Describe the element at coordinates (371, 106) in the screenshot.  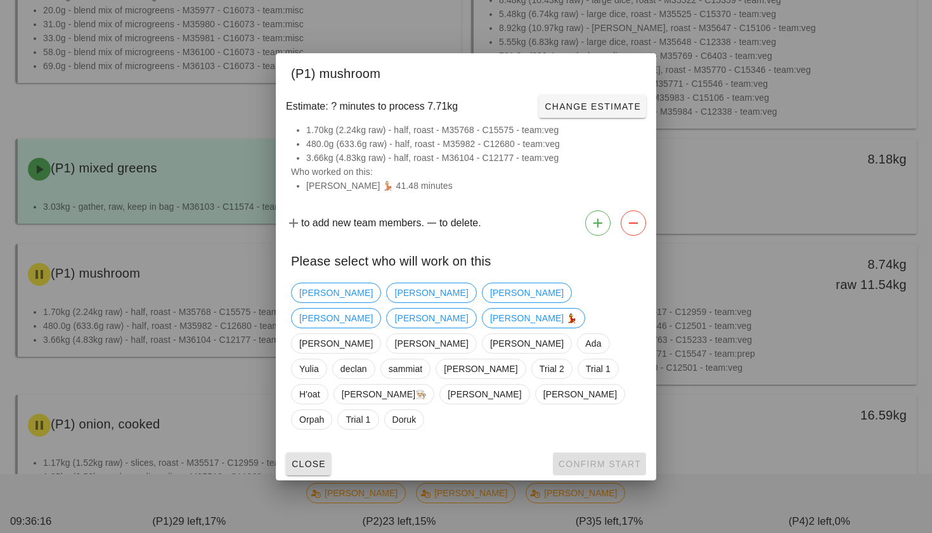
I see `span: Estimate: ? minutes to process 7.71kg` at that location.